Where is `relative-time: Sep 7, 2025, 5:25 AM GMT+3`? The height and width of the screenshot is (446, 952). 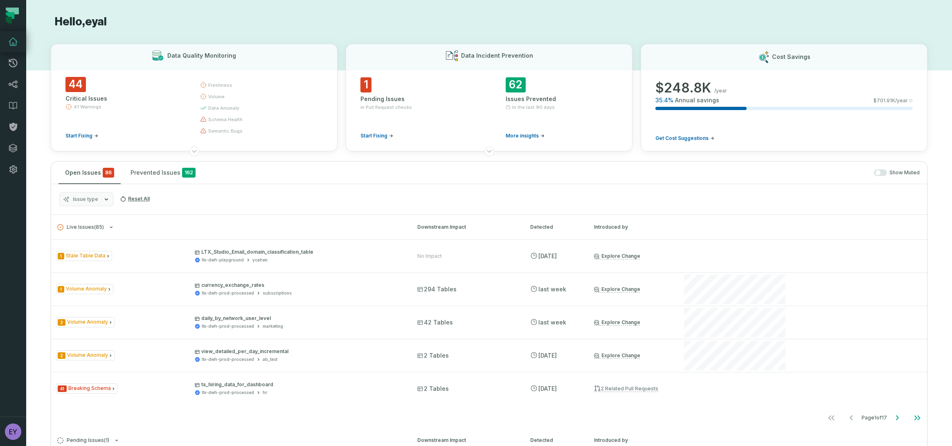 relative-time: Sep 7, 2025, 5:25 AM GMT+3 is located at coordinates (547, 256).